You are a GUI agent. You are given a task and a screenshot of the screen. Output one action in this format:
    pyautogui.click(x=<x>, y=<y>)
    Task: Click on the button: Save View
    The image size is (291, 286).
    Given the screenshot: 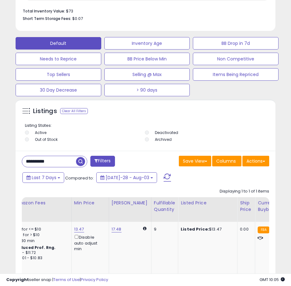 What is the action you would take?
    pyautogui.click(x=195, y=161)
    